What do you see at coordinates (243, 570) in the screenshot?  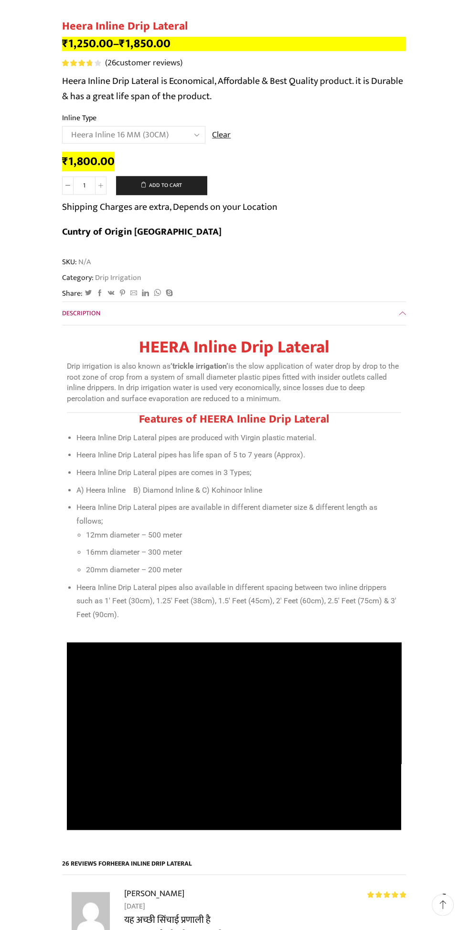 I see `li: 20mm diameter – 200 meter` at bounding box center [243, 570].